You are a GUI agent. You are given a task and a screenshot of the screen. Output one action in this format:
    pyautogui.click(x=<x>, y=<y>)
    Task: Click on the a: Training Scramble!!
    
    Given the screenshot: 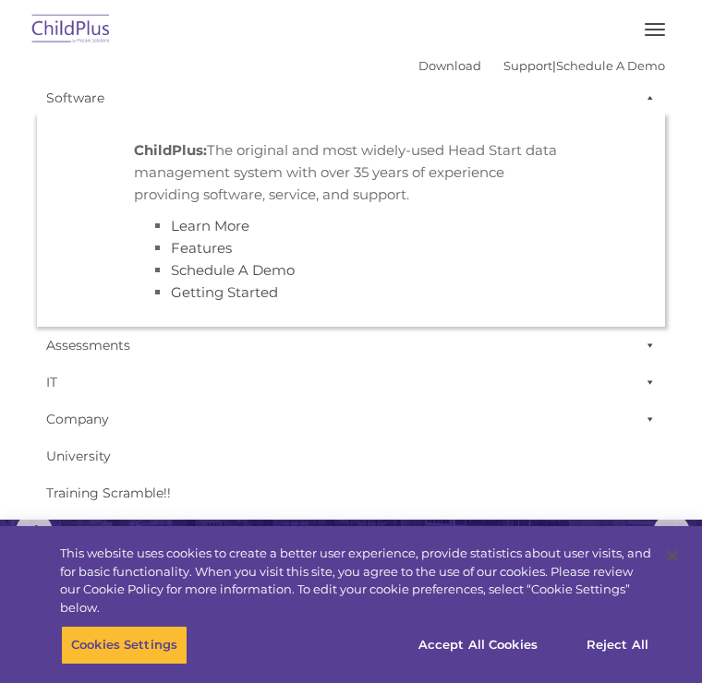 What is the action you would take?
    pyautogui.click(x=351, y=493)
    